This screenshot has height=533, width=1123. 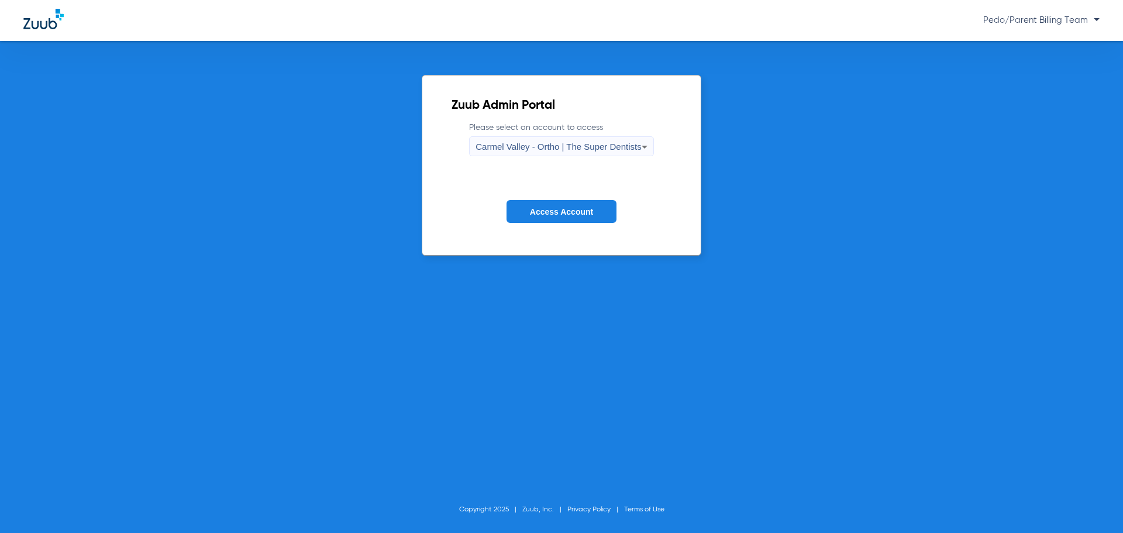 What do you see at coordinates (1041, 20) in the screenshot?
I see `span: Pedo/Parent Billing Team` at bounding box center [1041, 20].